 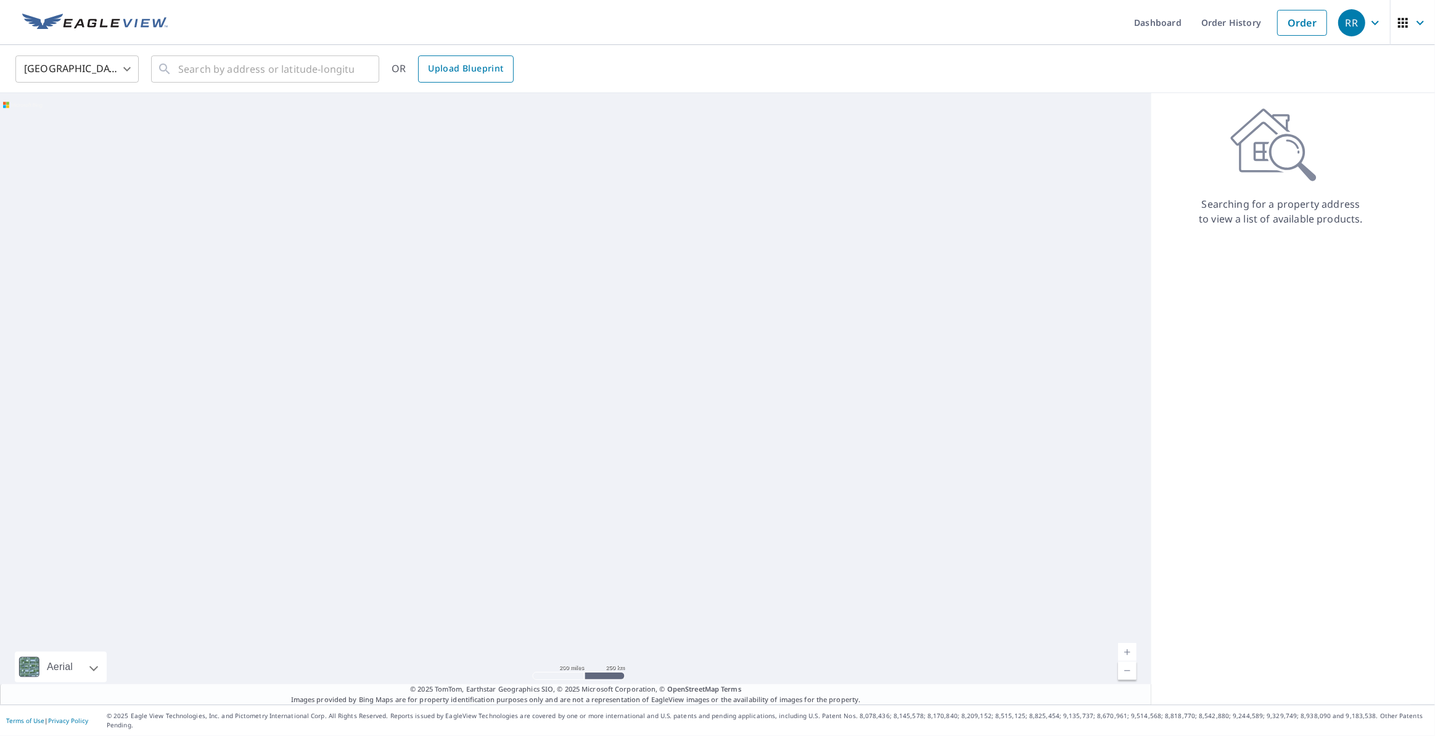 What do you see at coordinates (693, 689) in the screenshot?
I see `a: OpenStreetMap` at bounding box center [693, 689].